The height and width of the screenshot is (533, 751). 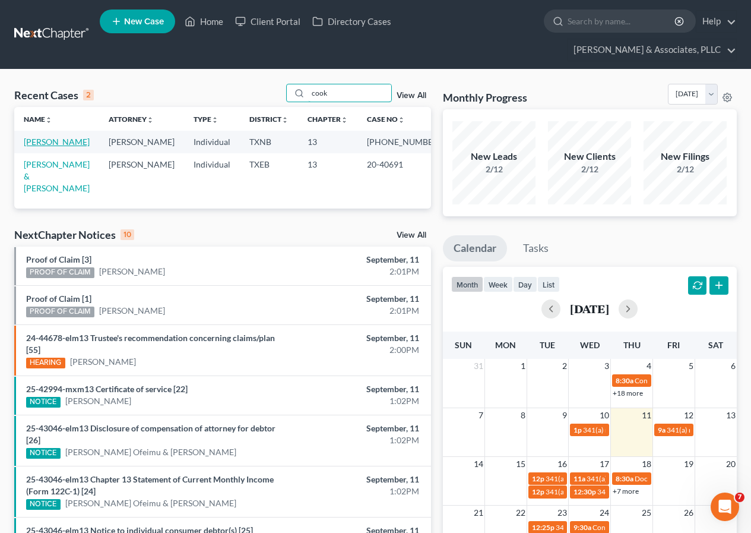 What do you see at coordinates (579, 478) in the screenshot?
I see `span: 11a` at bounding box center [579, 478].